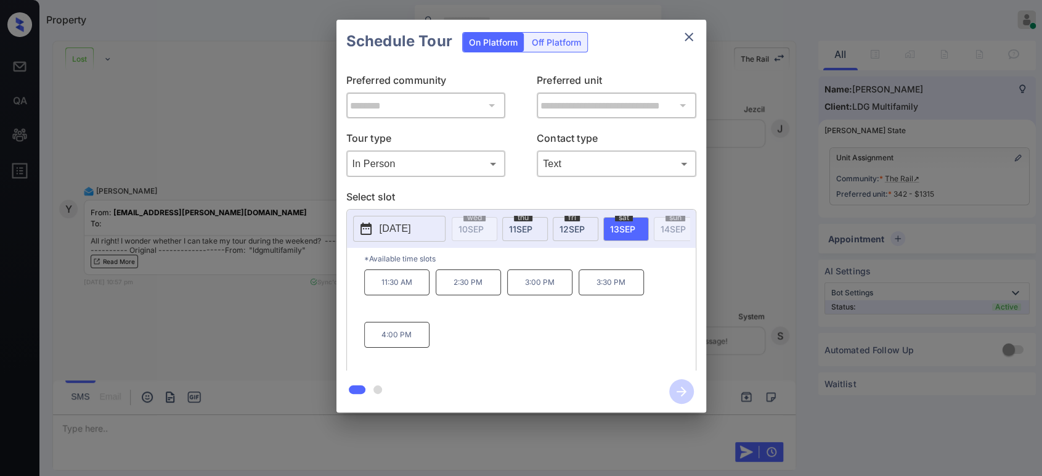  I want to click on p: 4:00 PM, so click(397, 335).